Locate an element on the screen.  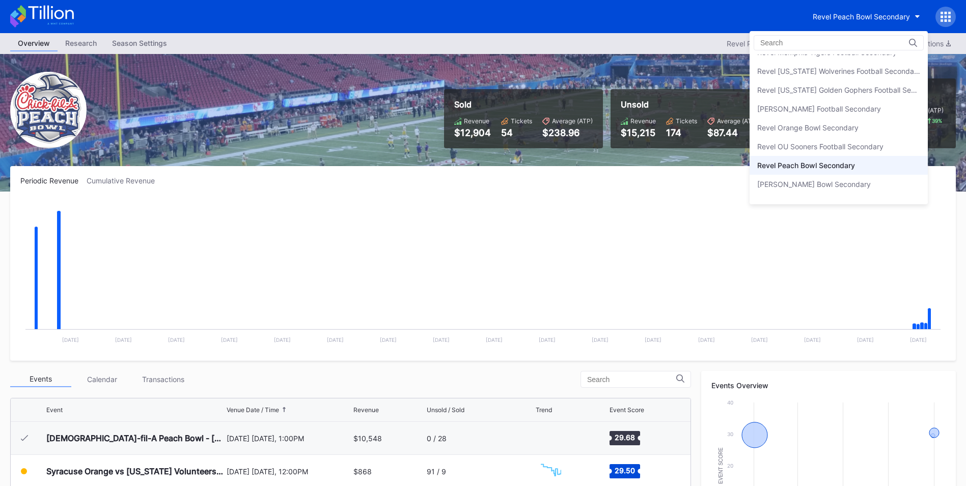
div: Revel Stanford Football Secondary is located at coordinates (814, 203).